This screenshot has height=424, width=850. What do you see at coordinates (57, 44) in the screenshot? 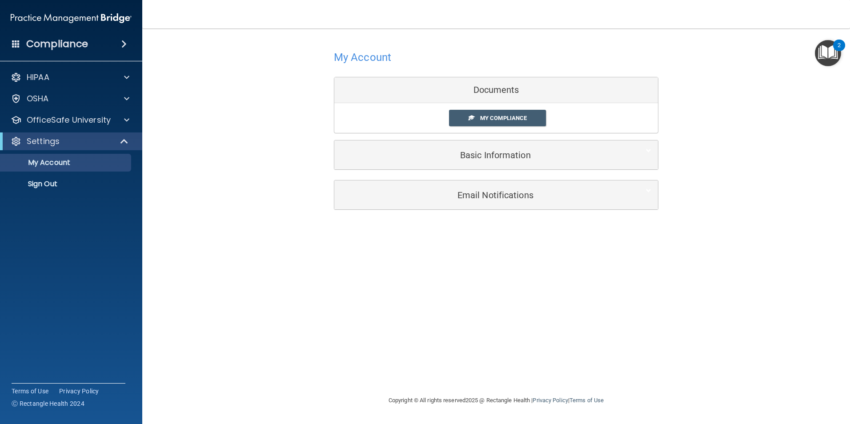
I see `h4: Compliance` at bounding box center [57, 44].